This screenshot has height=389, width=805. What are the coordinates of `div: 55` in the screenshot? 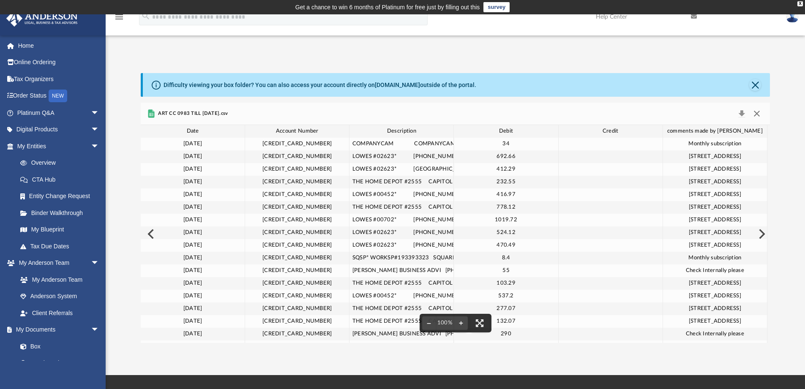 It's located at (506, 271).